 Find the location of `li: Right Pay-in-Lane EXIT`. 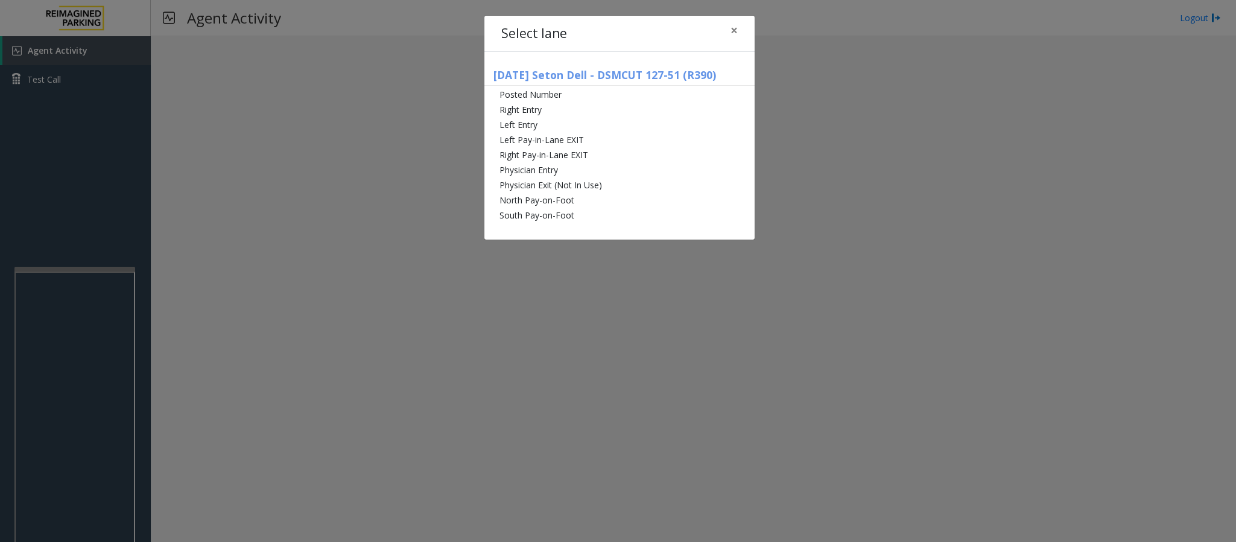

li: Right Pay-in-Lane EXIT is located at coordinates (620, 154).